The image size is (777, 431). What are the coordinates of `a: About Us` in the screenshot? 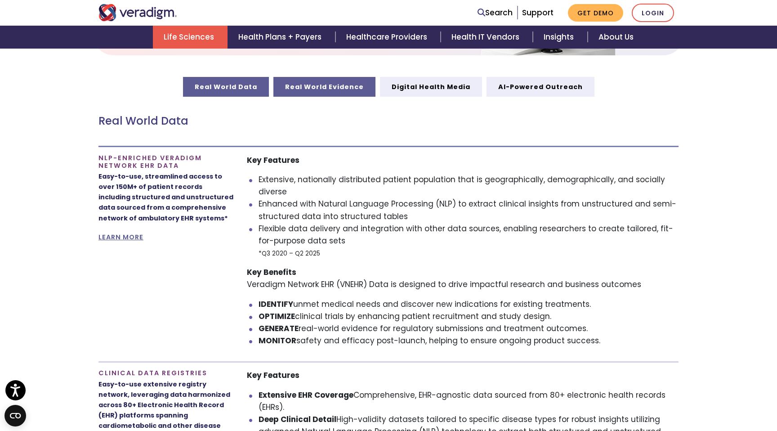 It's located at (616, 37).